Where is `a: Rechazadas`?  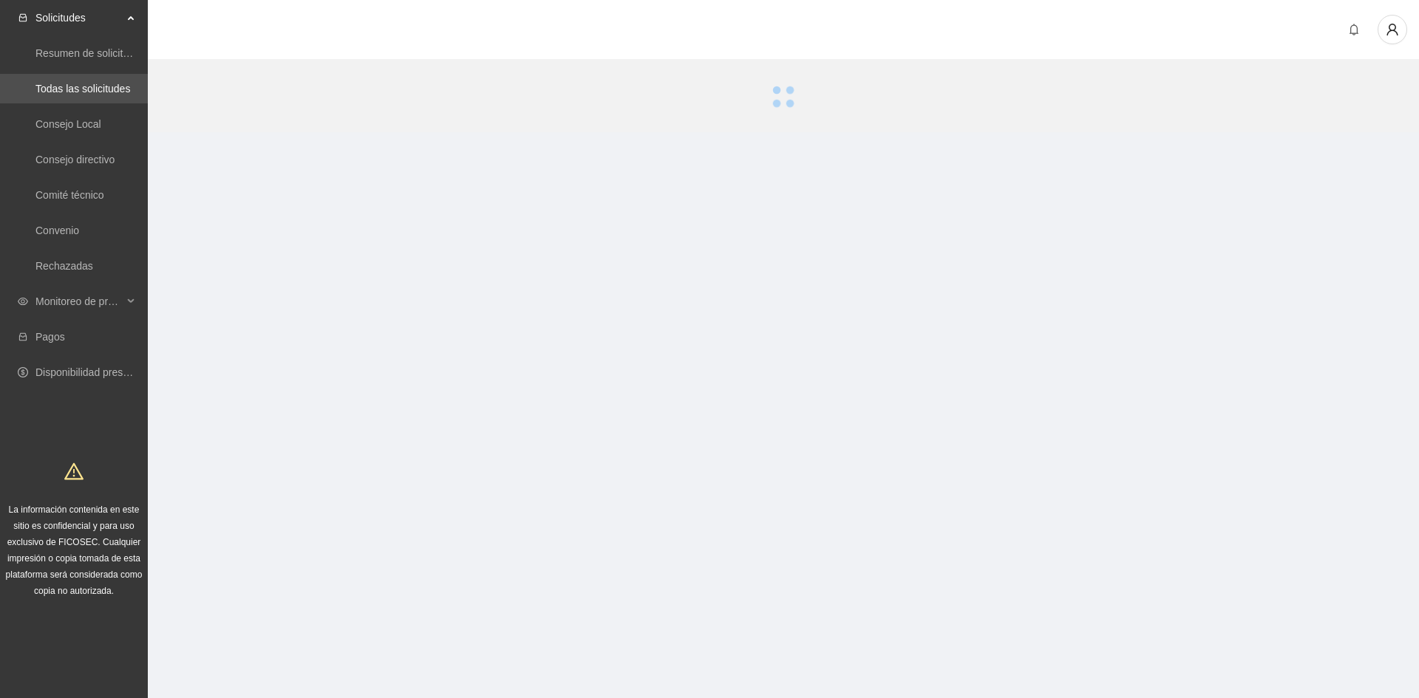
a: Rechazadas is located at coordinates (64, 266).